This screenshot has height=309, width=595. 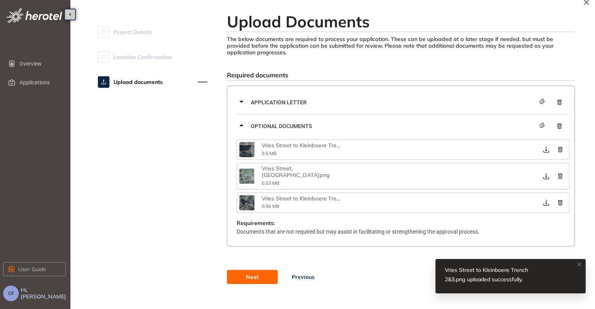 I want to click on span: Location Confirmation, so click(x=142, y=57).